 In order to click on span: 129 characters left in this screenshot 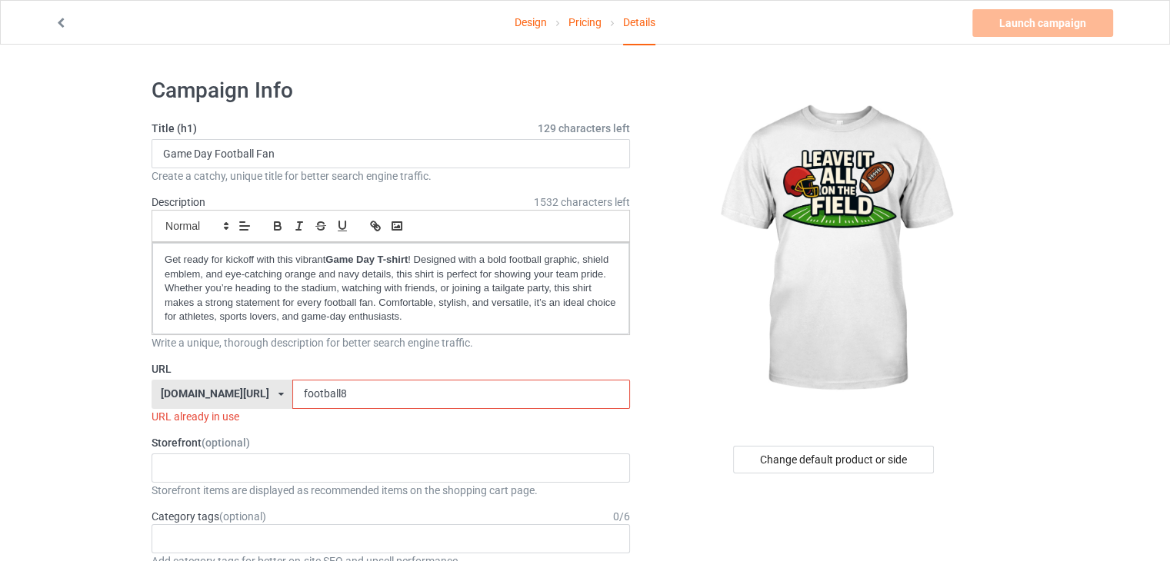, I will do `click(584, 128)`.